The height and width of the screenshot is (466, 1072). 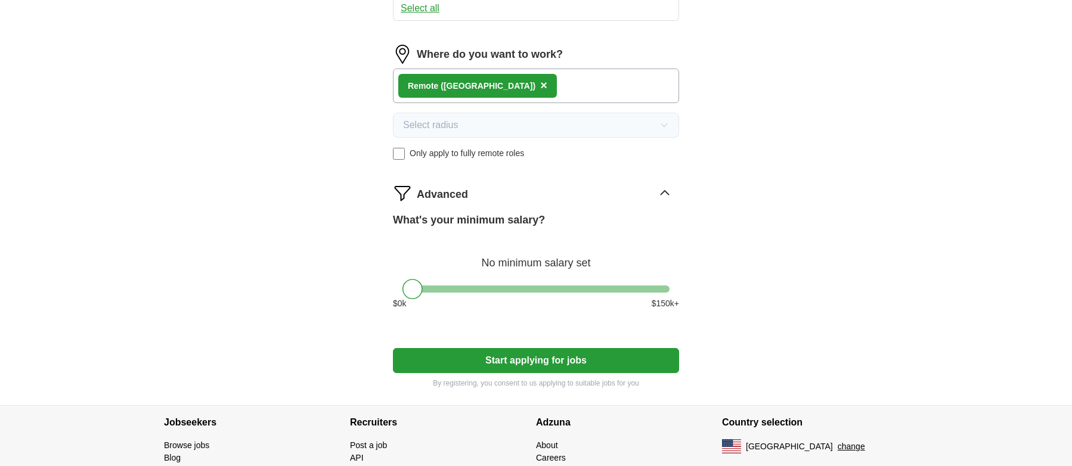 What do you see at coordinates (815, 423) in the screenshot?
I see `h4: Country selection` at bounding box center [815, 423].